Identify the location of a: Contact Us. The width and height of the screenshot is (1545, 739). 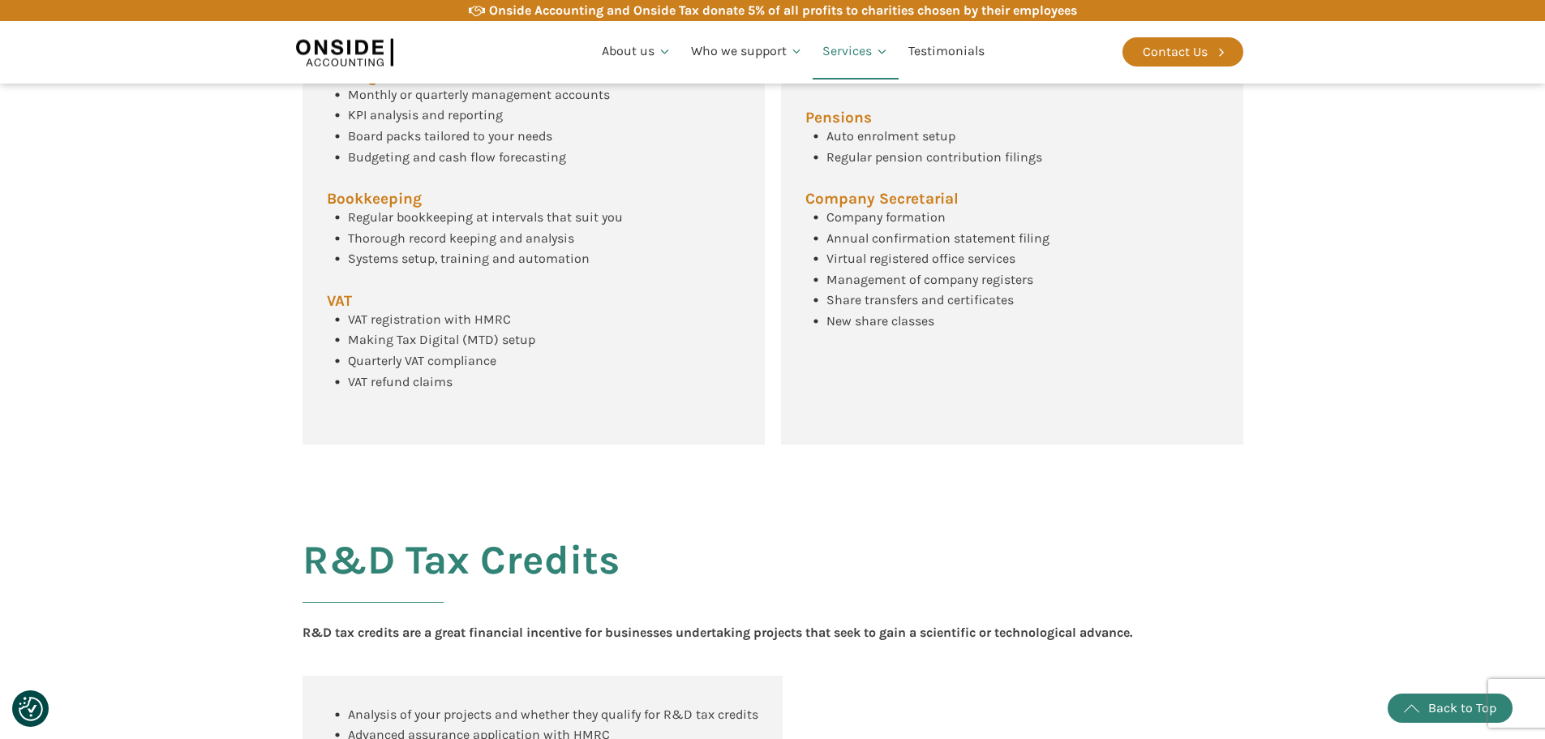
(1182, 52).